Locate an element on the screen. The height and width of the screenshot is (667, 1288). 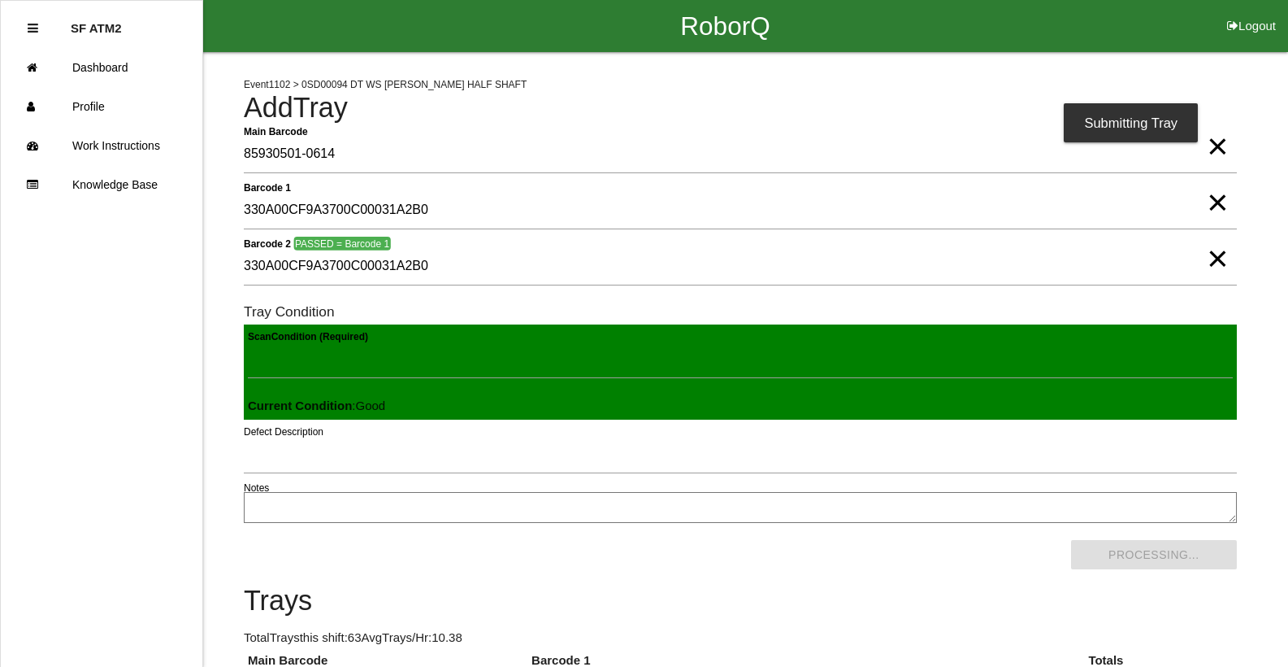
h6: Tray Condition is located at coordinates (741, 311).